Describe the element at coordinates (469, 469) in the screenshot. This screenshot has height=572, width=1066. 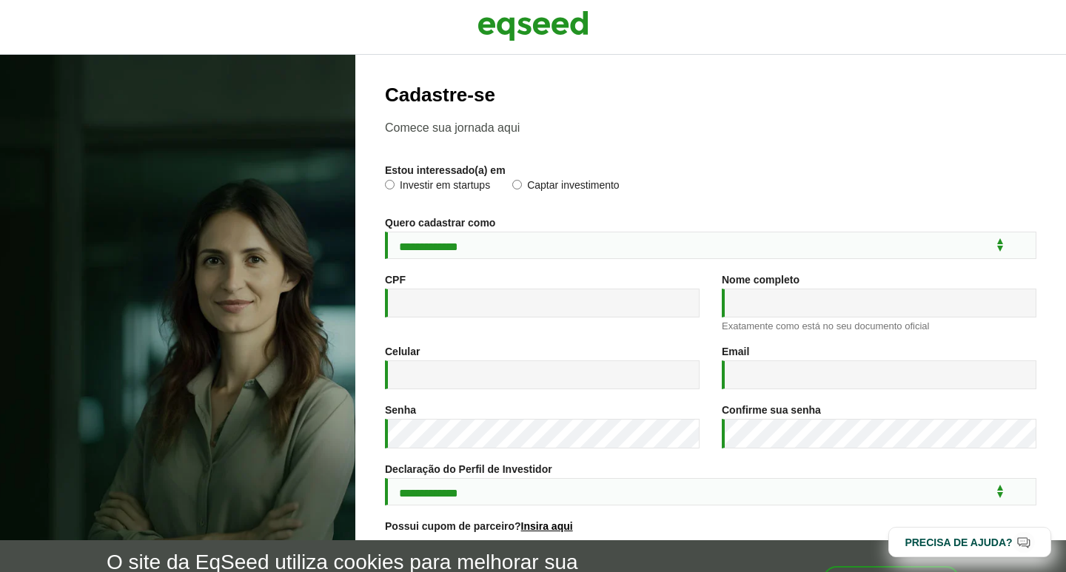
I see `label: Declaração do Perfil de Investidor` at that location.